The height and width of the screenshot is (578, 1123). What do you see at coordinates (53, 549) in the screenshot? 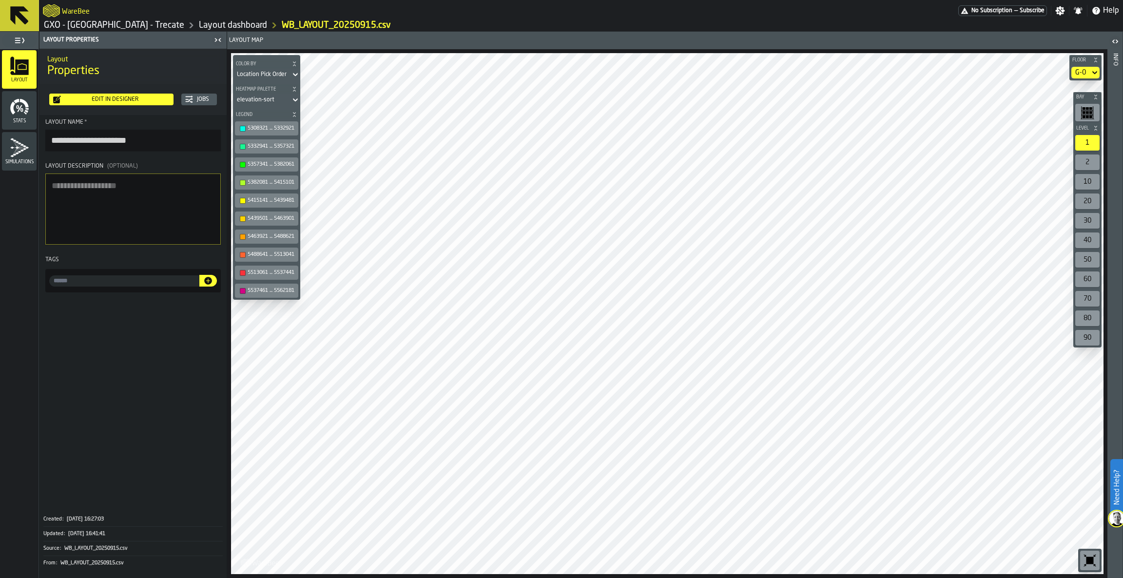
I see `div: Source` at bounding box center [53, 549].